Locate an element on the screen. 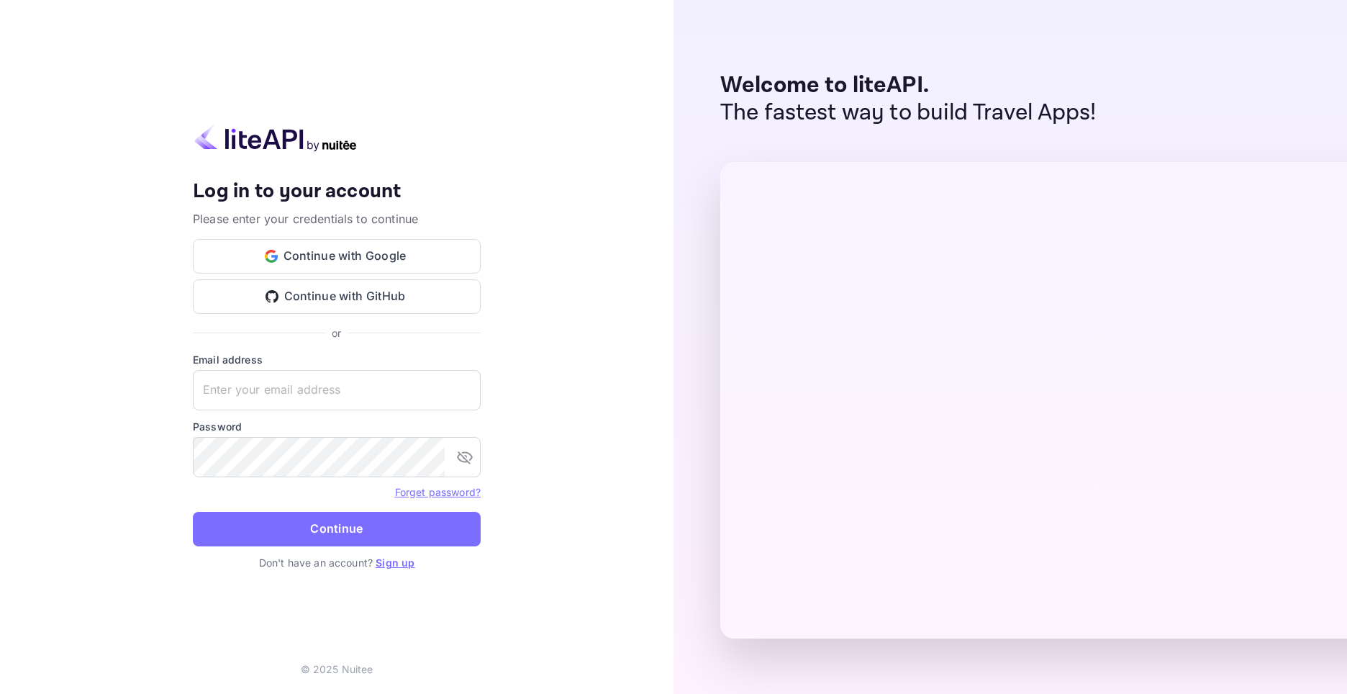  label: Password is located at coordinates (337, 426).